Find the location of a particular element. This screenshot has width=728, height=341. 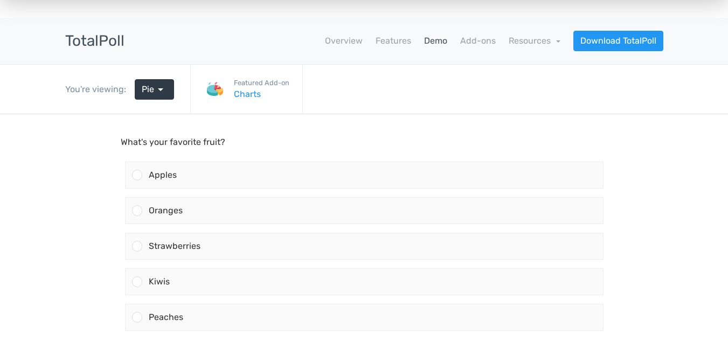

a: Pie arrow_drop_down is located at coordinates (154, 89).